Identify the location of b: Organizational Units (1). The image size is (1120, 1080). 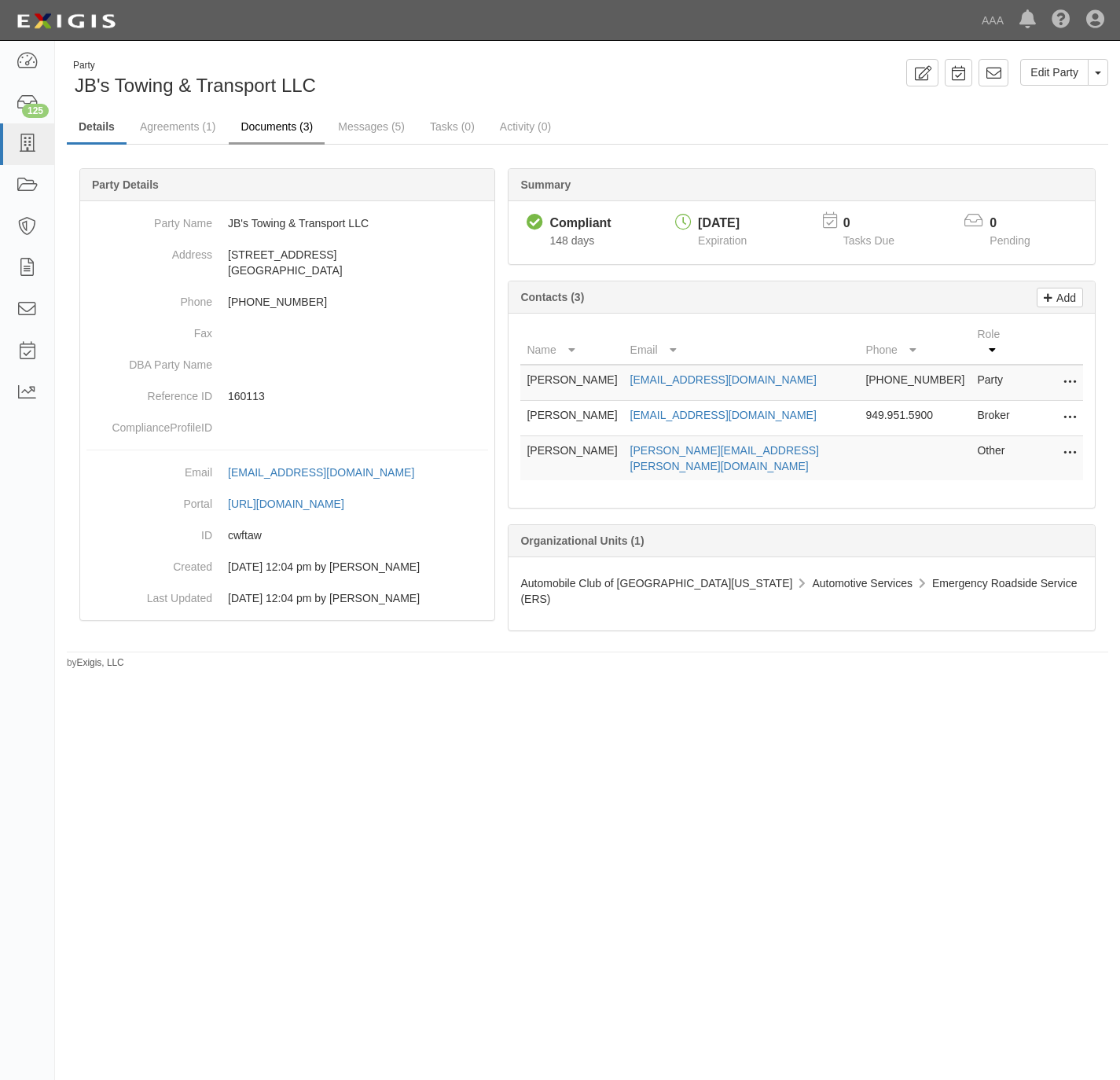
(582, 540).